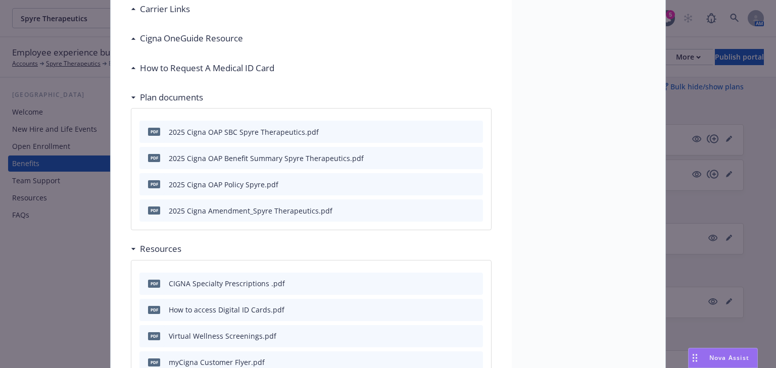 This screenshot has height=368, width=776. Describe the element at coordinates (723, 358) in the screenshot. I see `button: Nova Assist` at that location.